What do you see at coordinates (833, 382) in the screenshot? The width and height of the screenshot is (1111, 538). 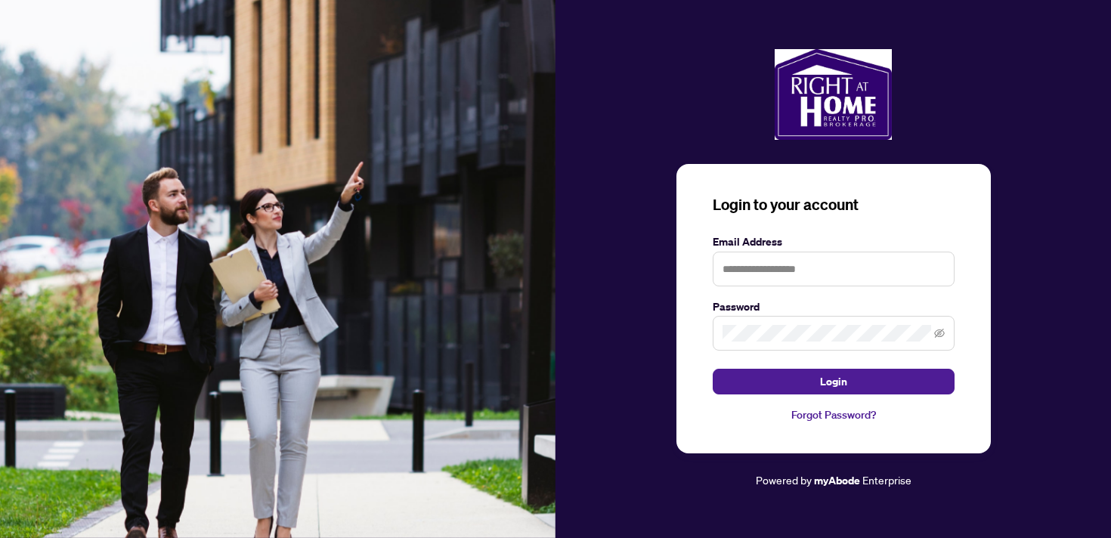 I see `button: Login` at bounding box center [833, 382].